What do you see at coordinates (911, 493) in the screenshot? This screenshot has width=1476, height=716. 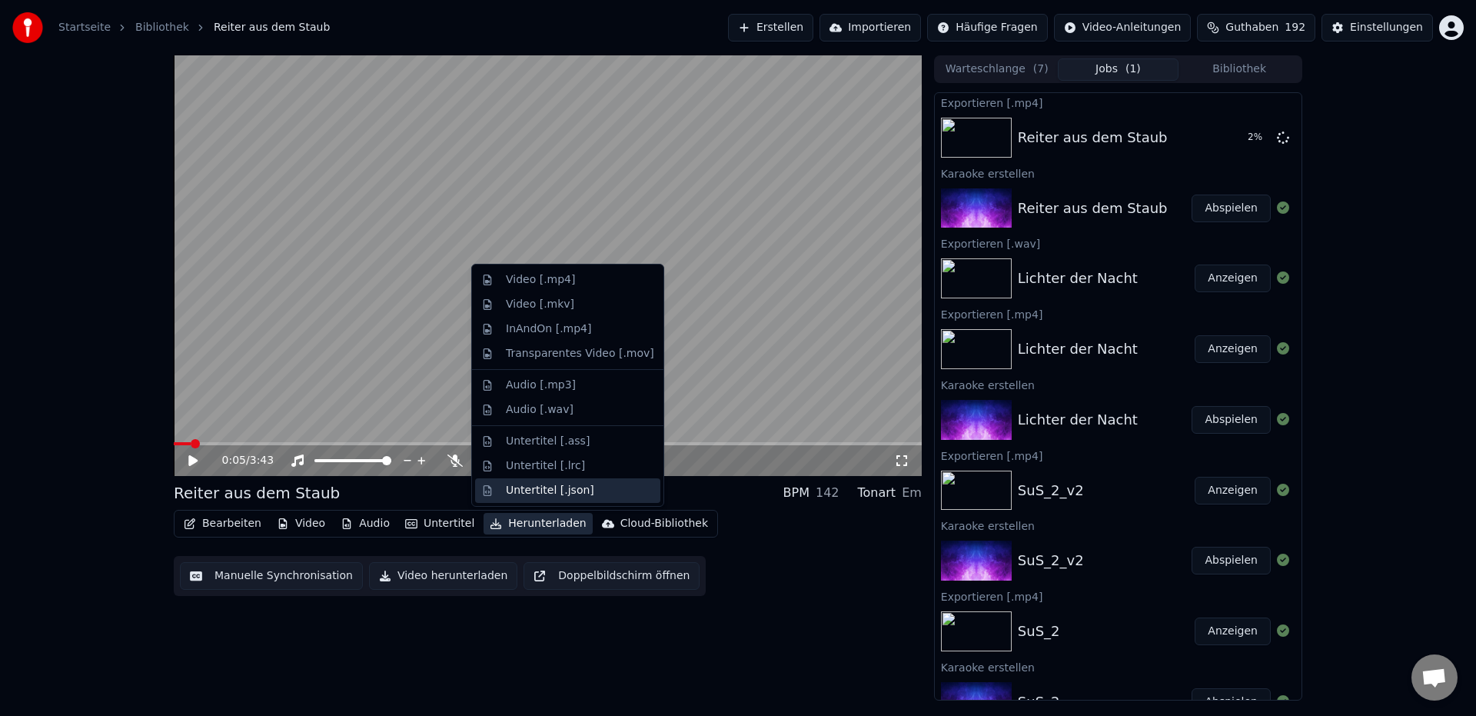 I see `div: Em` at bounding box center [911, 493].